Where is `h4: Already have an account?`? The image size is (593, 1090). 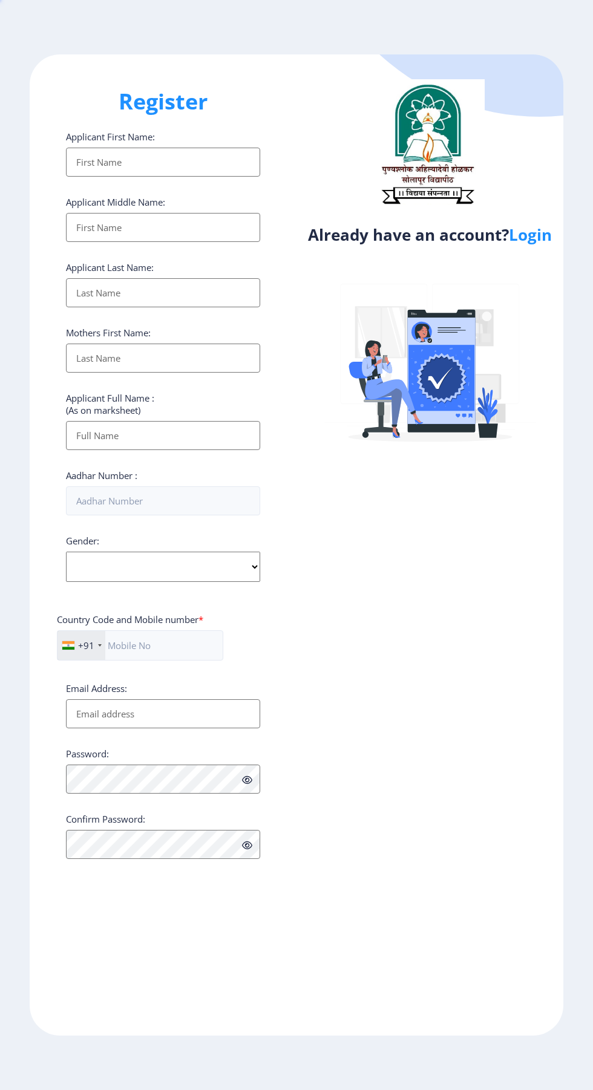 h4: Already have an account? is located at coordinates (430, 235).